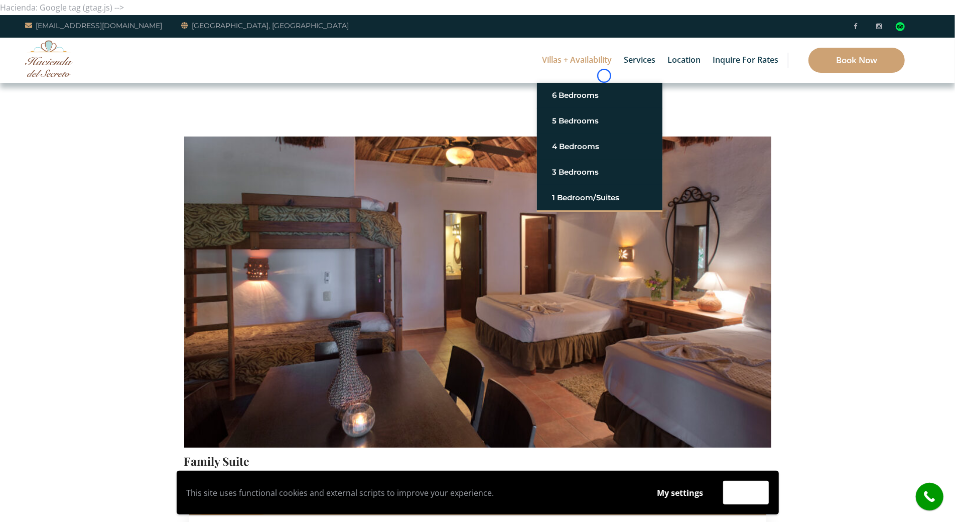 This screenshot has height=522, width=955. Describe the element at coordinates (217, 461) in the screenshot. I see `a: Family Suite` at that location.